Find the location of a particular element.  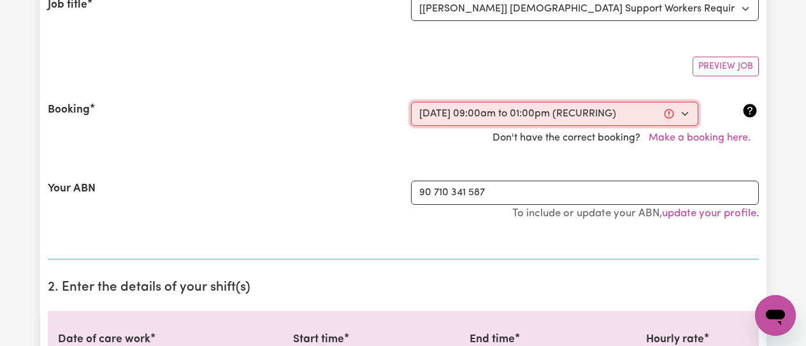

button: Make a booking here. is located at coordinates (699, 138).